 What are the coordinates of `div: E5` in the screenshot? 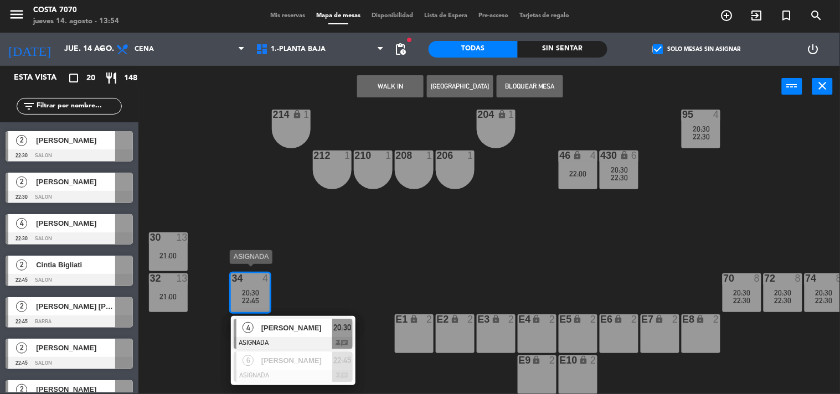 It's located at (560, 320).